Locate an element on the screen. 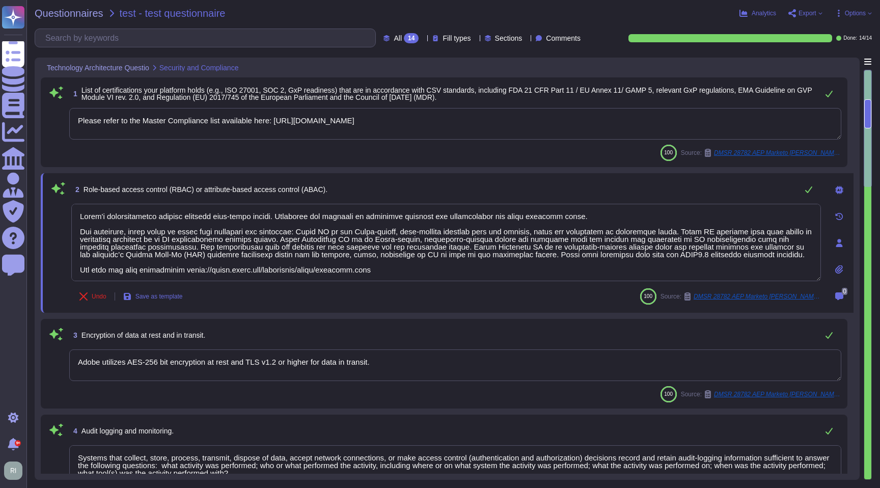  span: 4 is located at coordinates (73, 431).